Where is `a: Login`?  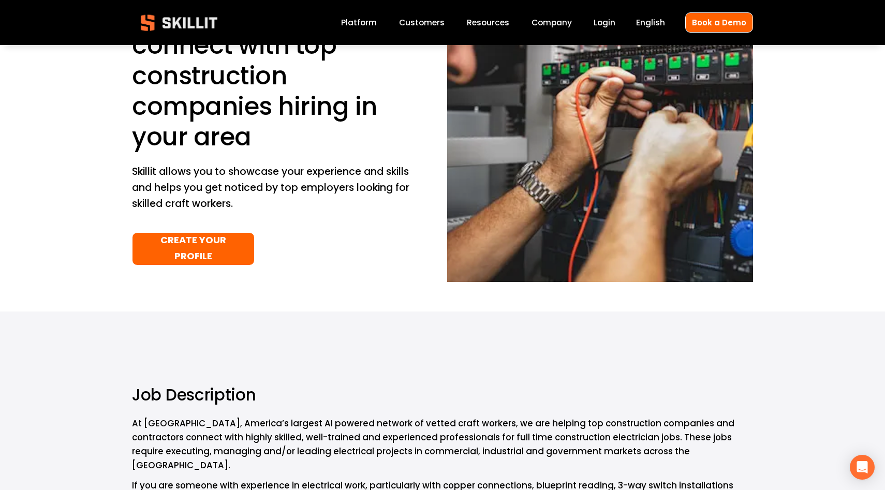 a: Login is located at coordinates (604, 22).